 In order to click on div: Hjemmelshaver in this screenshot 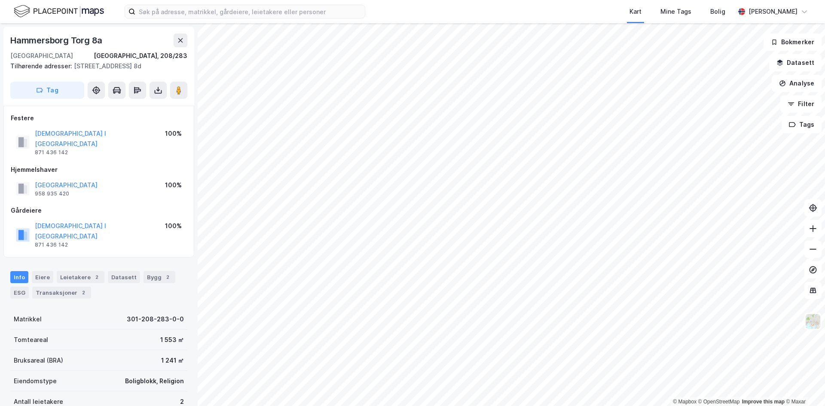, I will do `click(99, 170)`.